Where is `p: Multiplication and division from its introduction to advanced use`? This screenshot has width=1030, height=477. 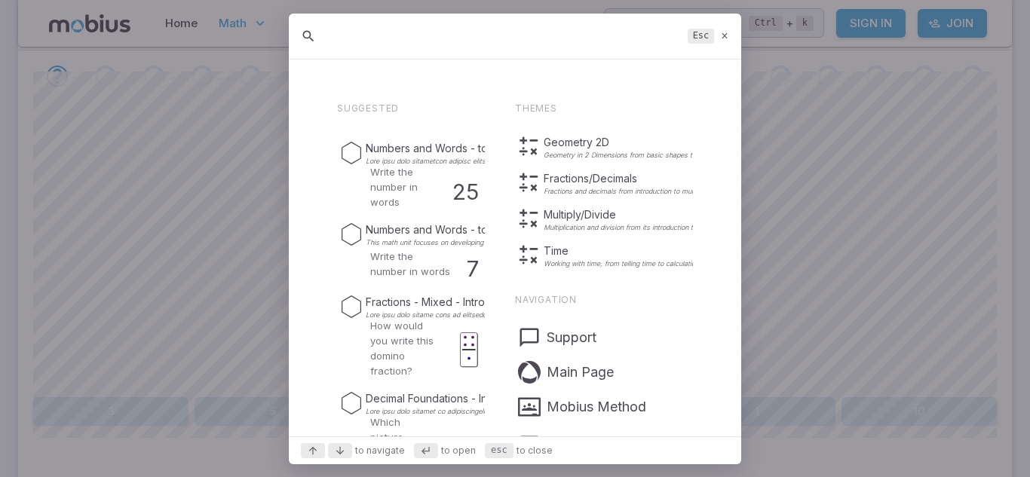
p: Multiplication and division from its introduction to advanced use is located at coordinates (643, 228).